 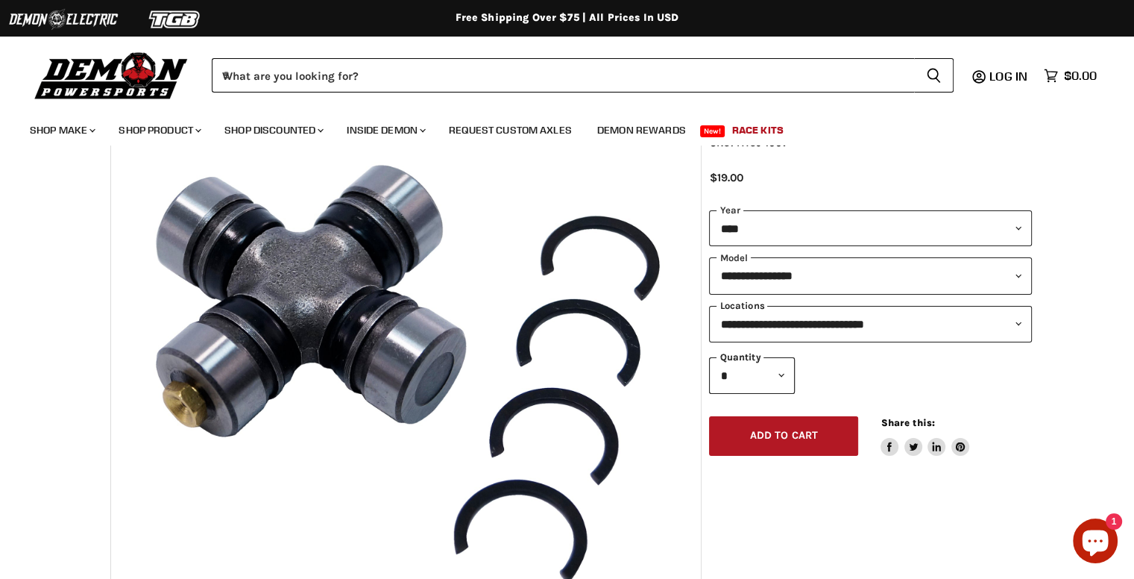 What do you see at coordinates (273, 130) in the screenshot?
I see `a: Shop Discounted` at bounding box center [273, 130].